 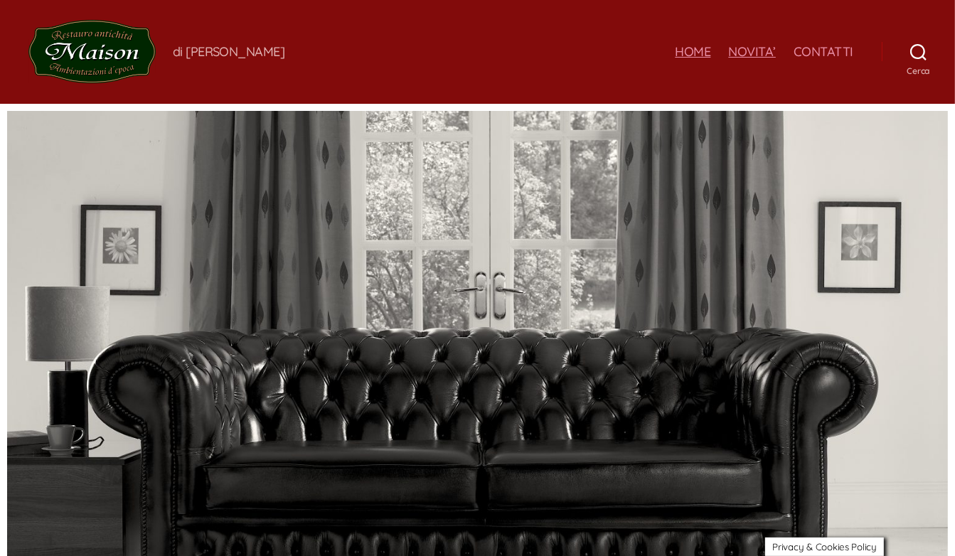 What do you see at coordinates (764, 52) in the screenshot?
I see `nav: Orizzontale` at bounding box center [764, 52].